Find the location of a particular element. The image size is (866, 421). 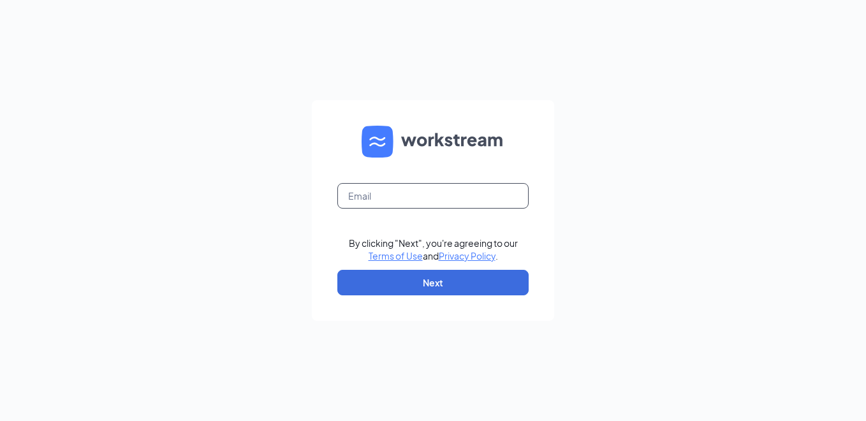

div: By clicking "Next", you're agreeing to our and . is located at coordinates (433, 249).